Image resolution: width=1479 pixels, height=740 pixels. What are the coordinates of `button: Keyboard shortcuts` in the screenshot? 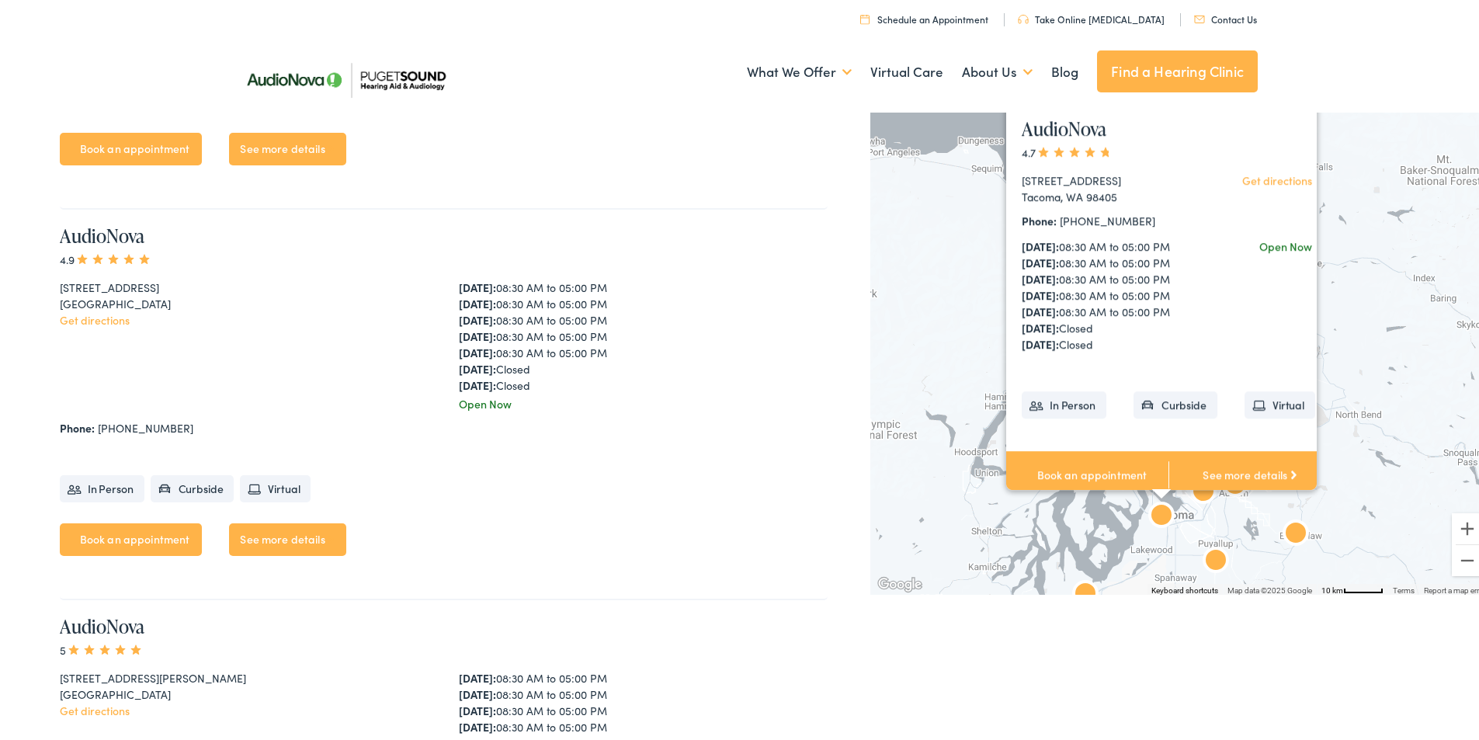 It's located at (1185, 588).